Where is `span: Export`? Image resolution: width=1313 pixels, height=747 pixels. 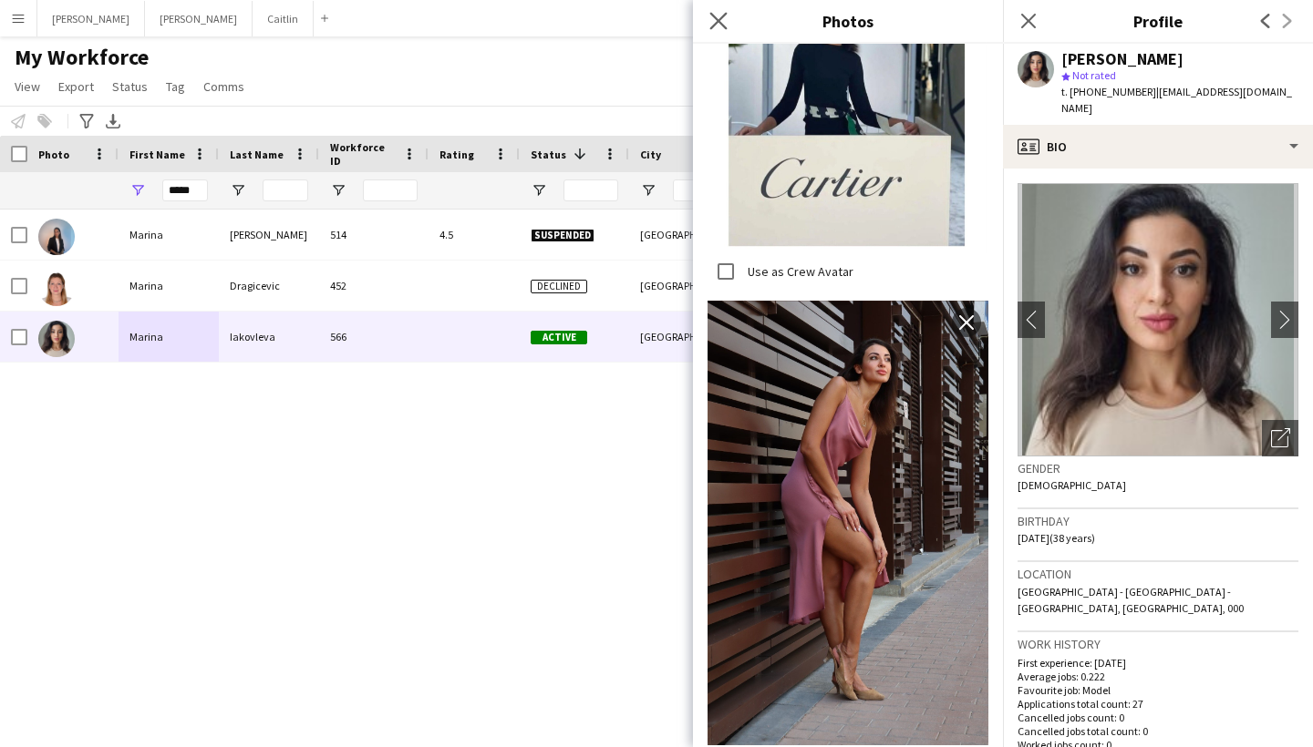 span: Export is located at coordinates (76, 87).